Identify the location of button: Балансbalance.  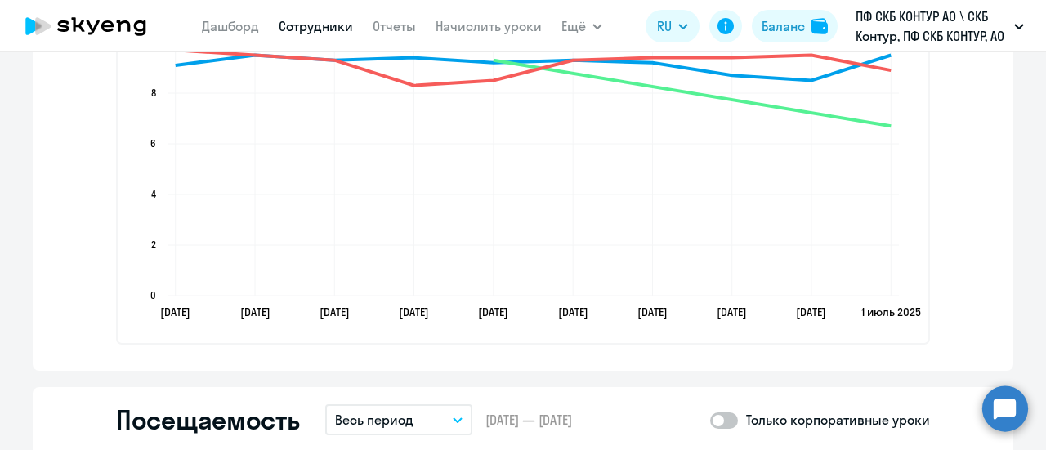
(795, 26).